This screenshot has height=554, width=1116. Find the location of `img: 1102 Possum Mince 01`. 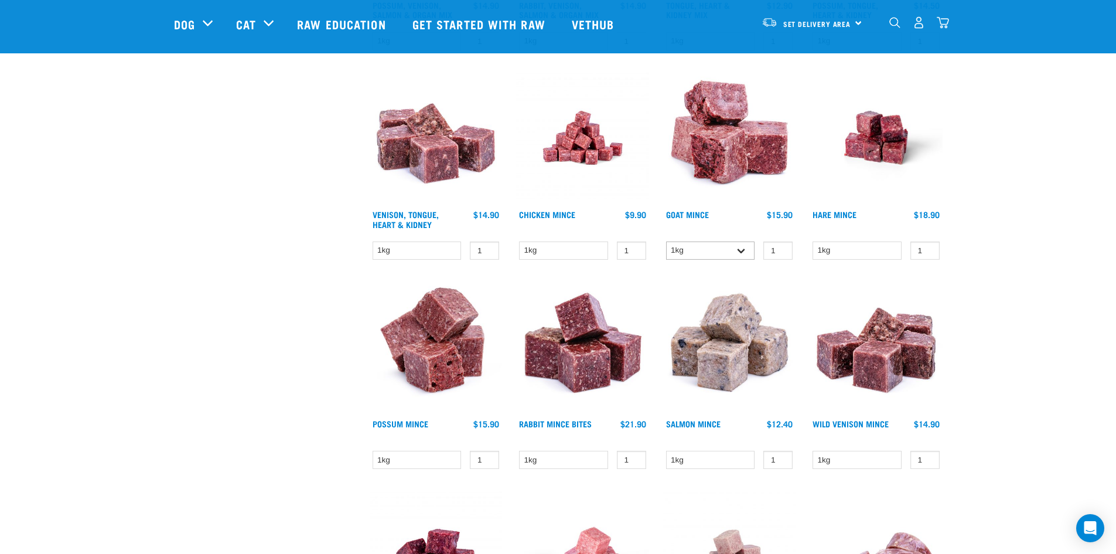

img: 1102 Possum Mince 01 is located at coordinates (436, 347).